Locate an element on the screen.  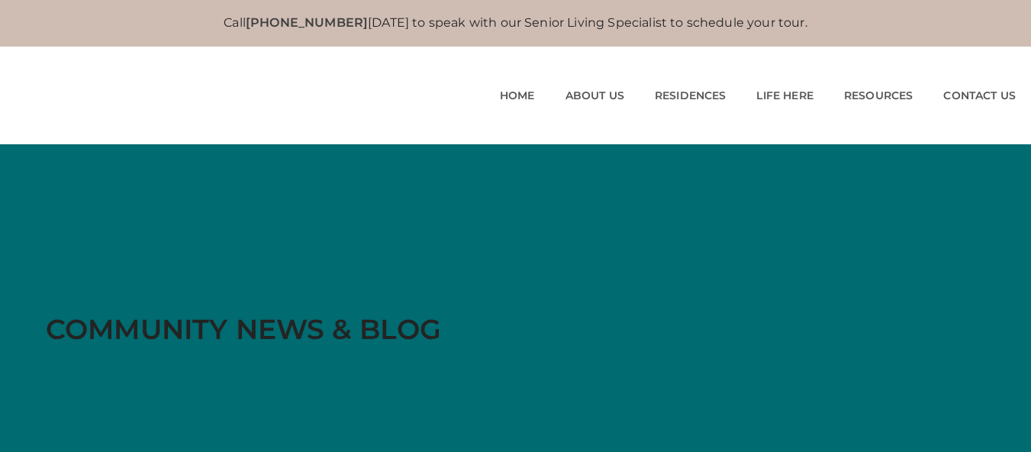
a: Contact Us is located at coordinates (979, 95).